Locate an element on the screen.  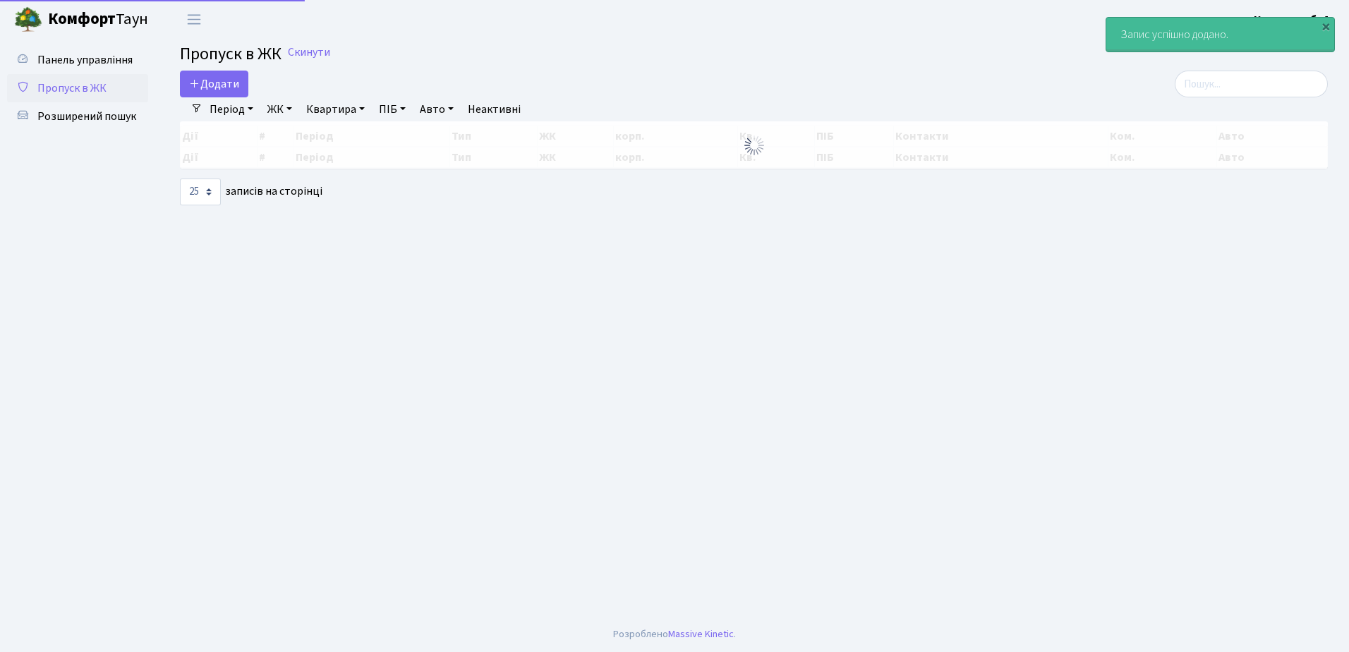
select: записів на сторінці is located at coordinates (200, 192).